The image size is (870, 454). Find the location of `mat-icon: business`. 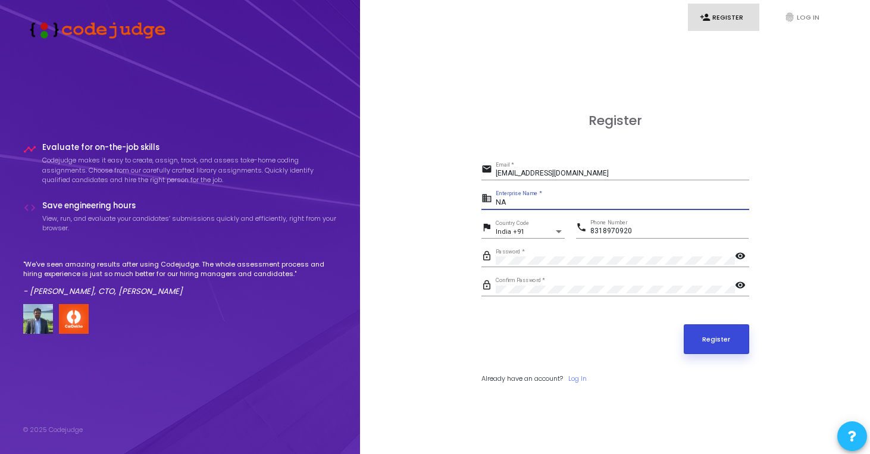

mat-icon: business is located at coordinates (489, 199).